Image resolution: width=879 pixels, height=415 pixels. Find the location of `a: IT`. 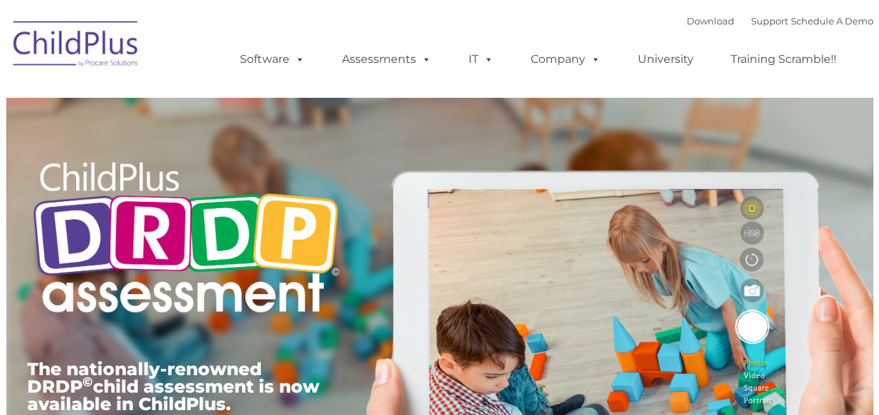

a: IT is located at coordinates (481, 59).